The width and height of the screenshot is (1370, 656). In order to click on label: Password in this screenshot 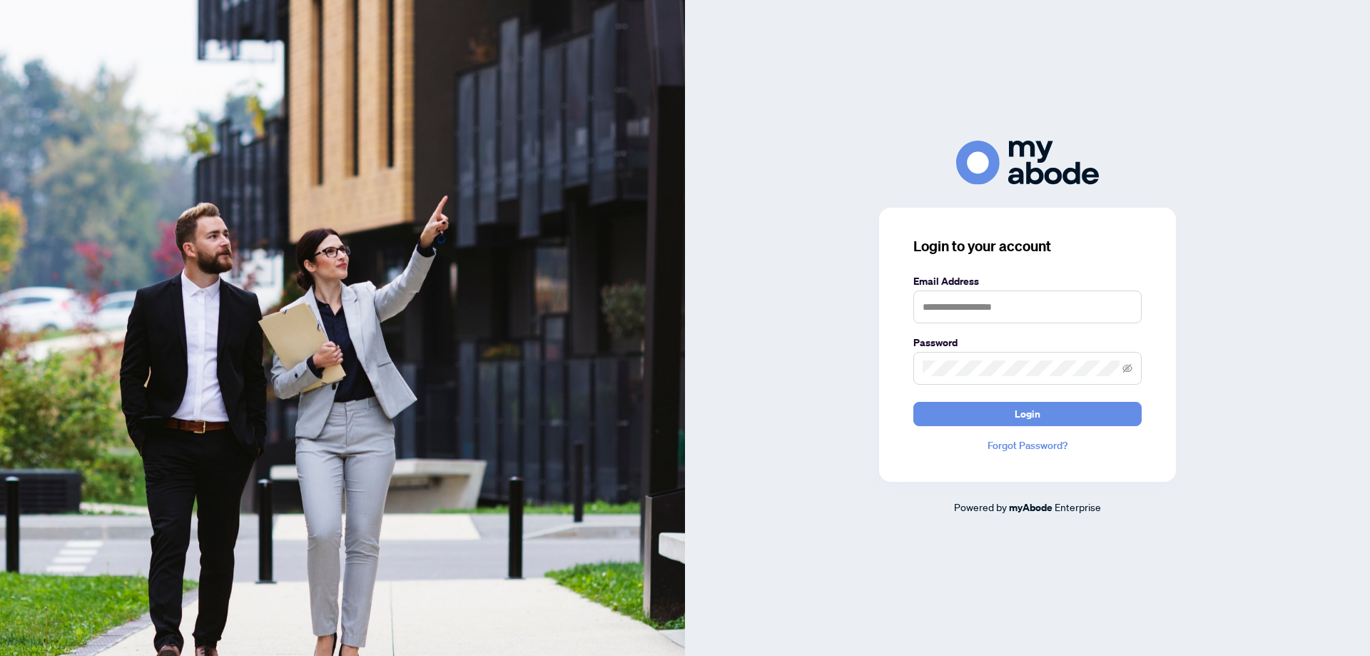, I will do `click(1027, 342)`.